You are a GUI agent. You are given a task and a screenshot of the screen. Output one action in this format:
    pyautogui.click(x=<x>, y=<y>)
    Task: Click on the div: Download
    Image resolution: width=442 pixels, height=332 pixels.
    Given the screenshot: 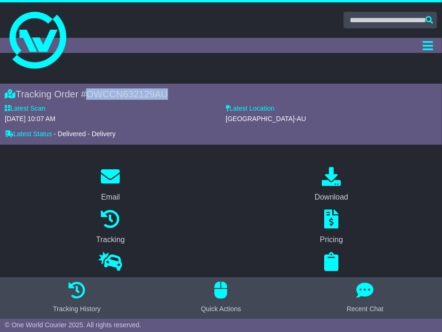 What is the action you would take?
    pyautogui.click(x=331, y=197)
    